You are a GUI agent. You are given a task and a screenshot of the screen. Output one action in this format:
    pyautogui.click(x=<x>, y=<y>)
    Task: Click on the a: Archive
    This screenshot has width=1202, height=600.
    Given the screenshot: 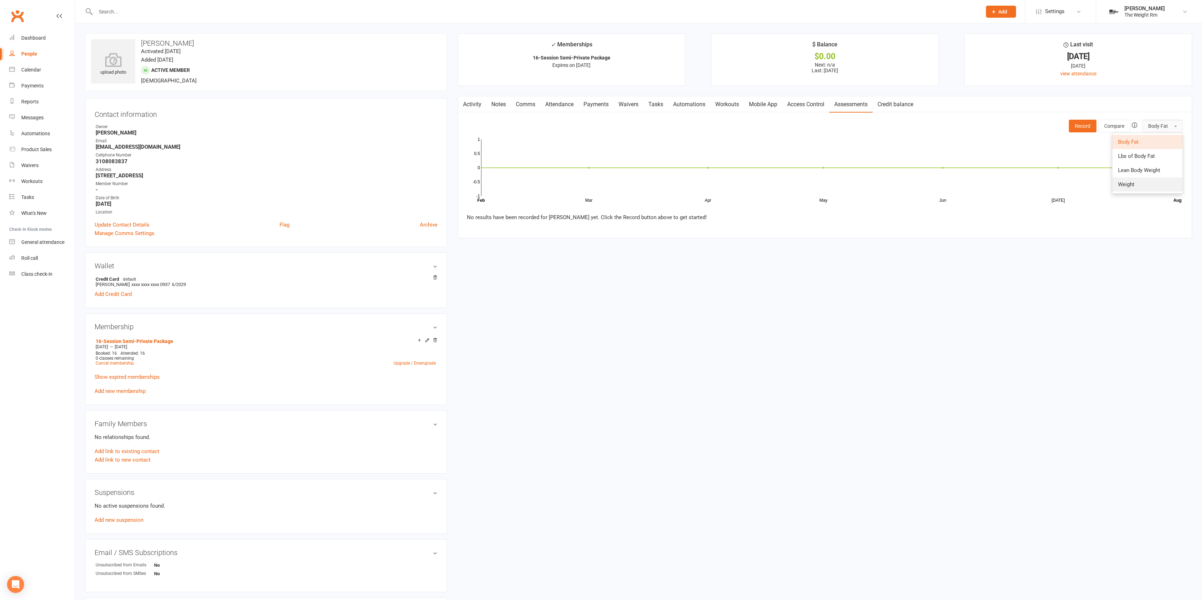 What is the action you would take?
    pyautogui.click(x=429, y=225)
    